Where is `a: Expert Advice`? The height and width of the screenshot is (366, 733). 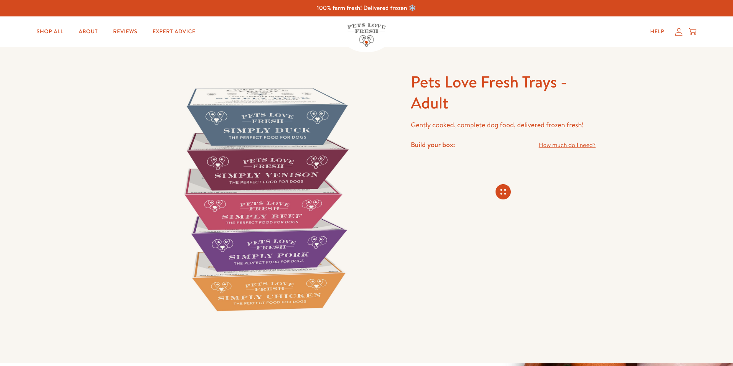
a: Expert Advice is located at coordinates (174, 32).